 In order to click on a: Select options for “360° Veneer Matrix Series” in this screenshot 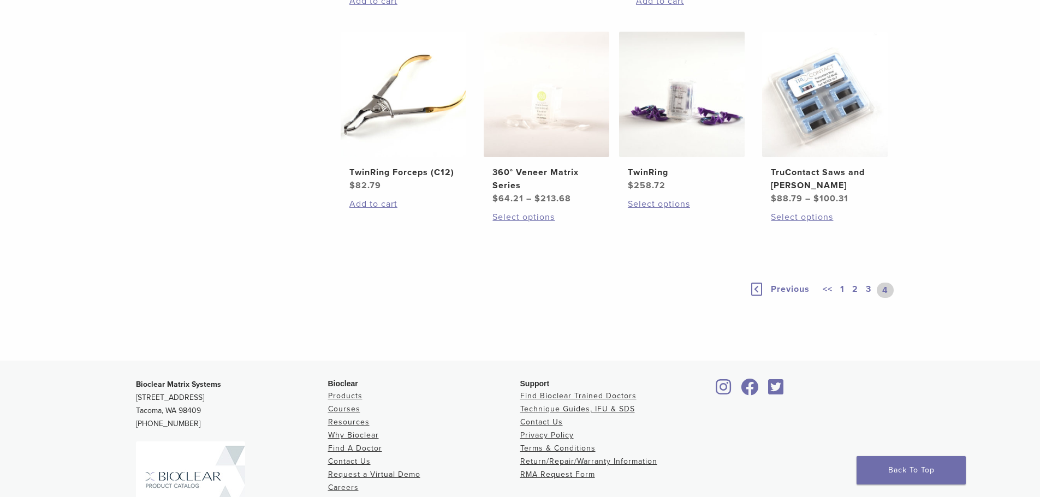, I will do `click(547, 217)`.